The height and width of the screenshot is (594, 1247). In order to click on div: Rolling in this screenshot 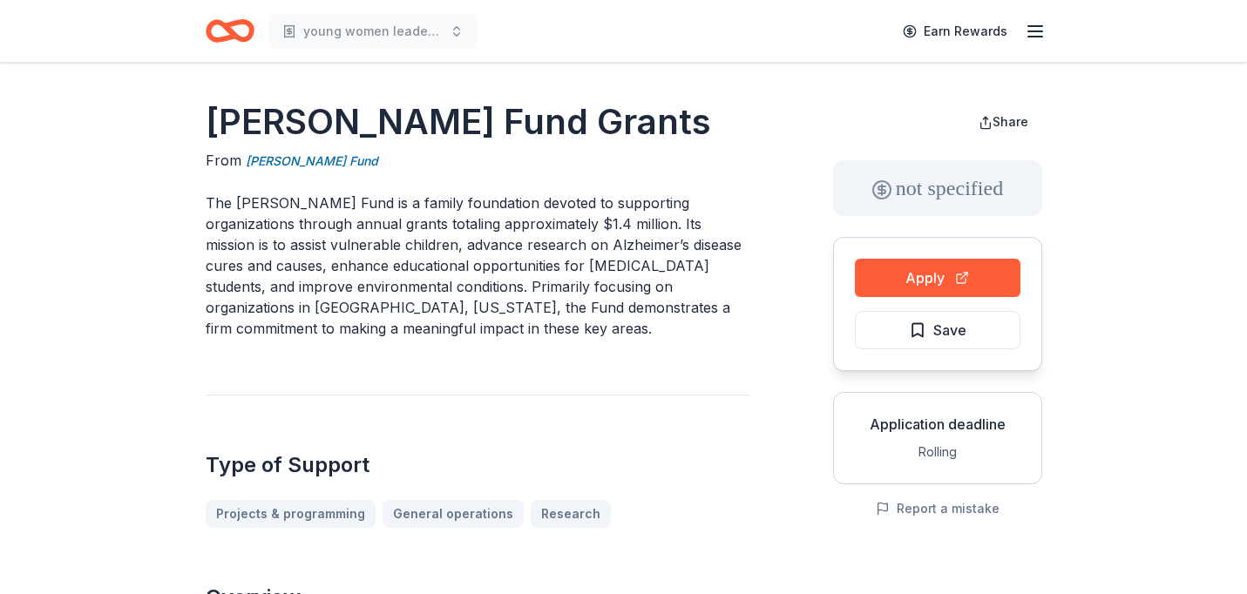, I will do `click(938, 452)`.